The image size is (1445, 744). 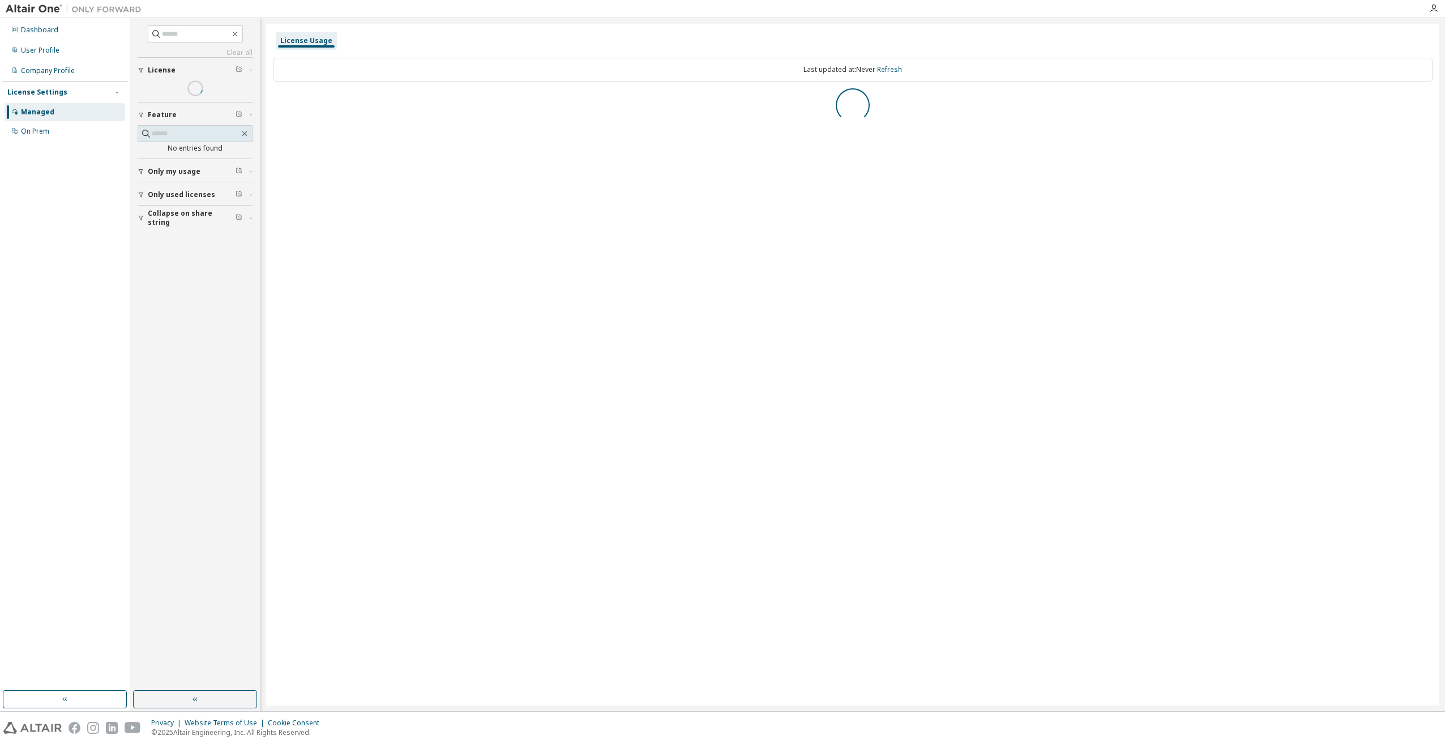 I want to click on p: © 2025 Altair Engineering, Inc. All Rights Reserved., so click(x=238, y=732).